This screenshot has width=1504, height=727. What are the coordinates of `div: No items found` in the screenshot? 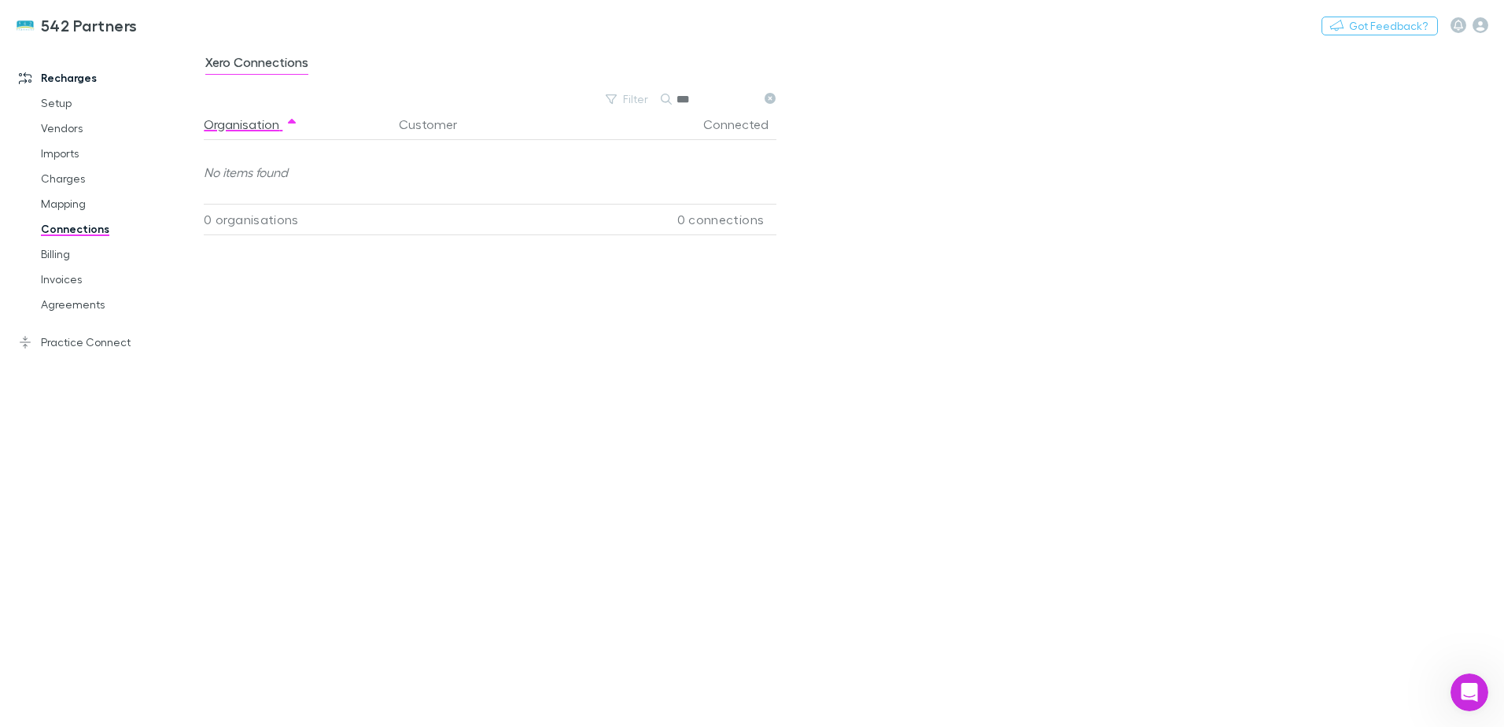 It's located at (490, 172).